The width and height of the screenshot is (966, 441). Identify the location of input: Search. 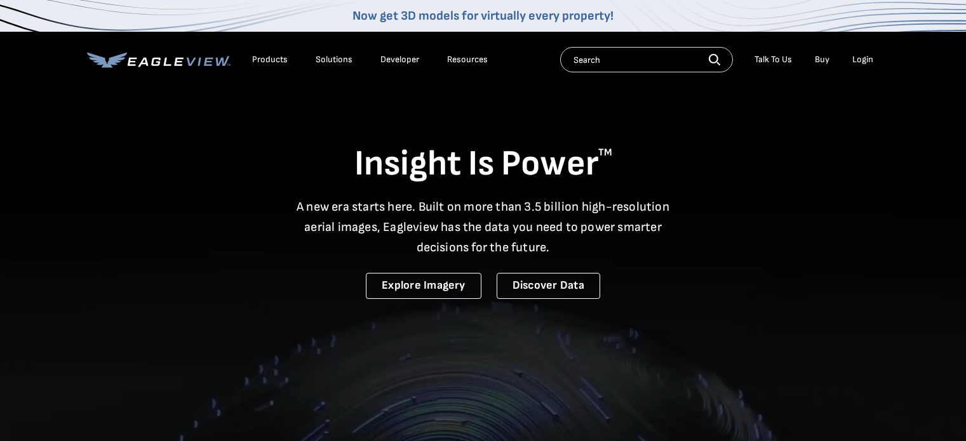
(646, 60).